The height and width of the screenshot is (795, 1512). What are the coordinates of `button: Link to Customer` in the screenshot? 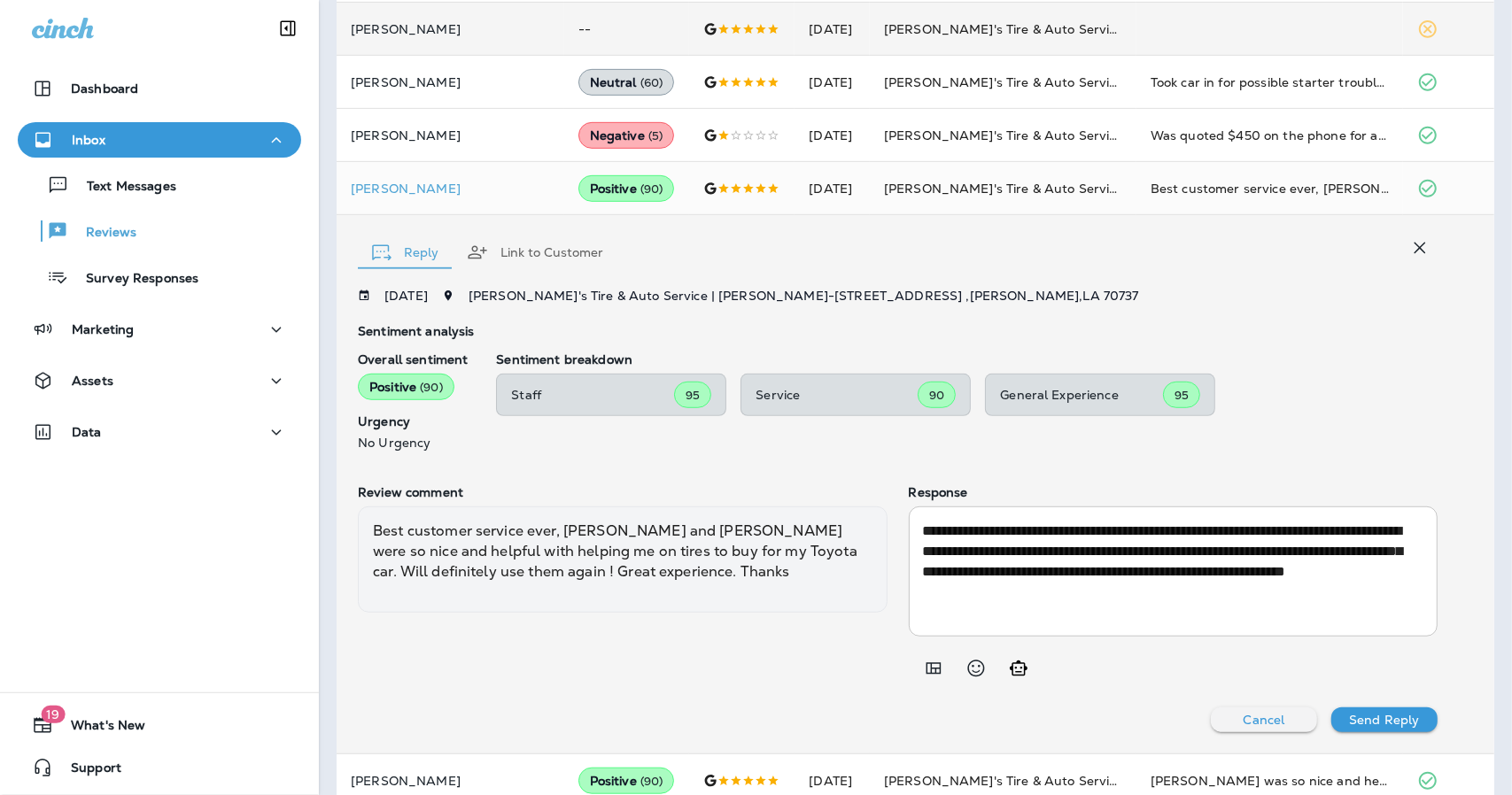 It's located at (535, 252).